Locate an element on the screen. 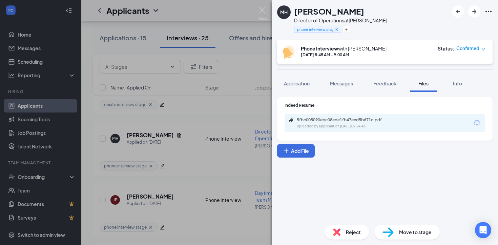 The height and width of the screenshot is (245, 498). svg: Download is located at coordinates (477, 123).